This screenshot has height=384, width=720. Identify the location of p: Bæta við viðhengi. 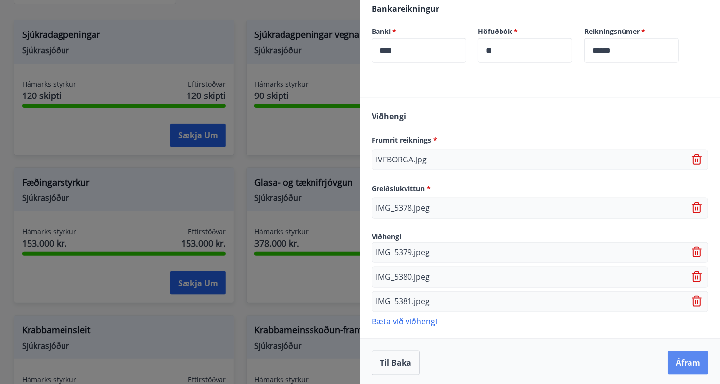
(540, 321).